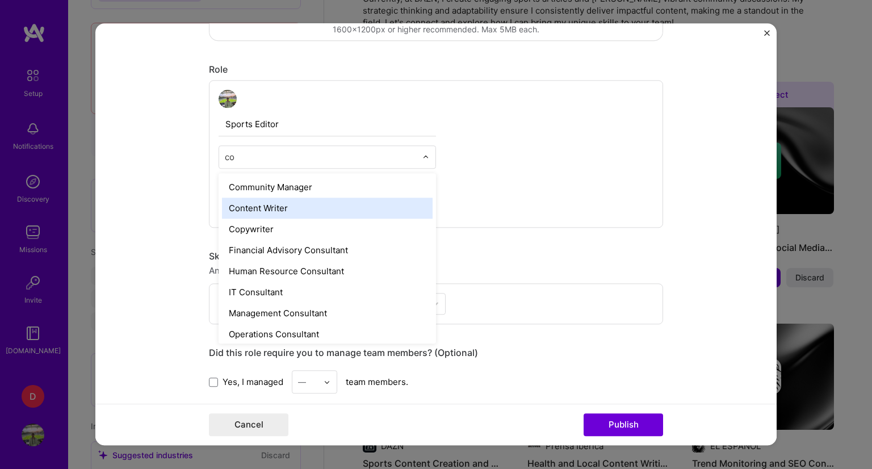 Image resolution: width=872 pixels, height=469 pixels. Describe the element at coordinates (436, 29) in the screenshot. I see `div: 1600x1200px or higher recommended. Max 5MB each.` at that location.